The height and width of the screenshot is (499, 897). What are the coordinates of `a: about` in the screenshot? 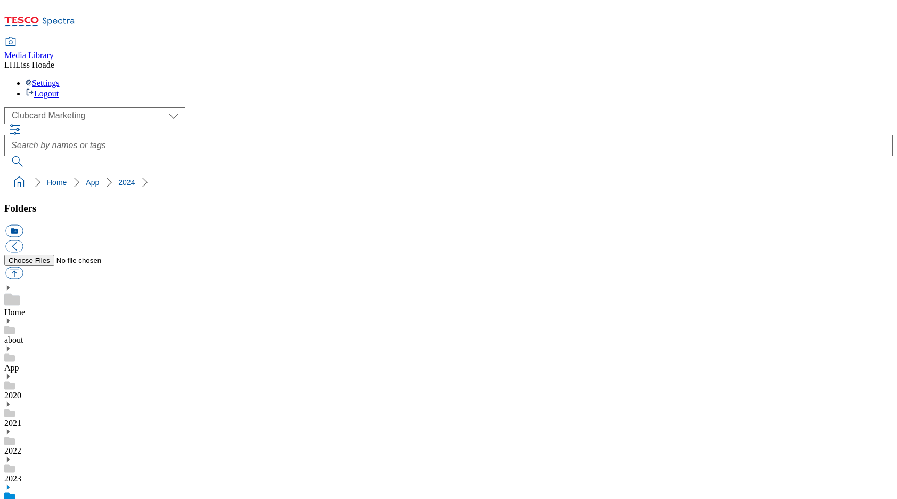 It's located at (14, 339).